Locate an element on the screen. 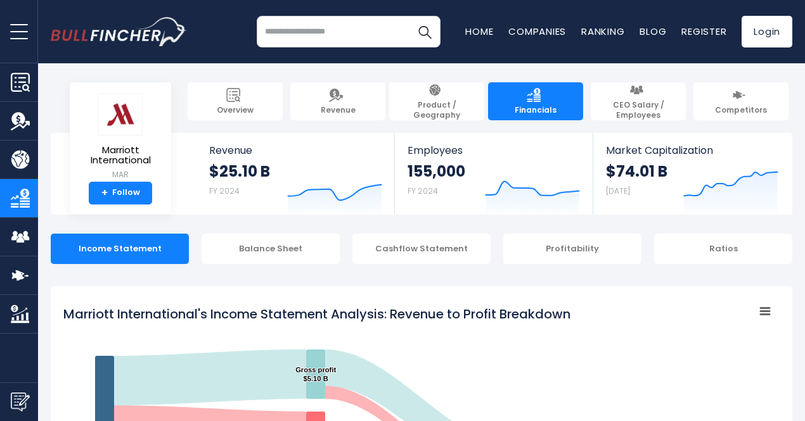 The image size is (805, 421). strong: 155,000 is located at coordinates (436, 171).